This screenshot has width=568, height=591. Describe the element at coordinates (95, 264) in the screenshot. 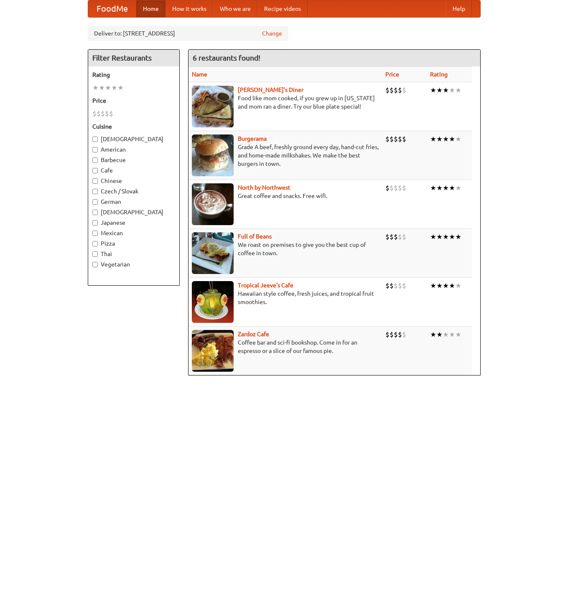

I see `input: Vegetarian` at that location.